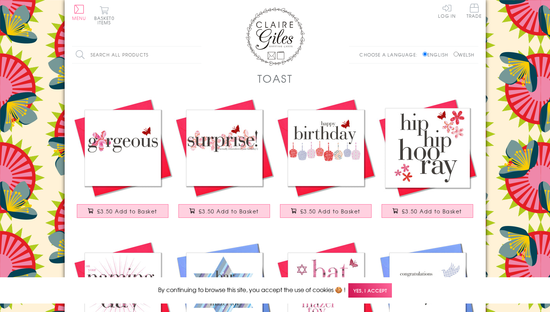 The width and height of the screenshot is (550, 312). Describe the element at coordinates (224, 161) in the screenshot. I see `a: Birthday Card, Pink Flowers, embellished with a pretty fabric butterfly £3.50 Add to Basket` at that location.